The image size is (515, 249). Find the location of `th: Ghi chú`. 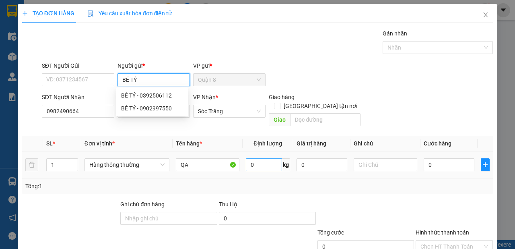

th: Ghi chú is located at coordinates (386, 143).